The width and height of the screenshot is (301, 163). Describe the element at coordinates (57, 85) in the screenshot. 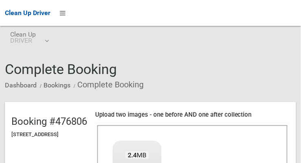

I see `a: Bookings` at that location.